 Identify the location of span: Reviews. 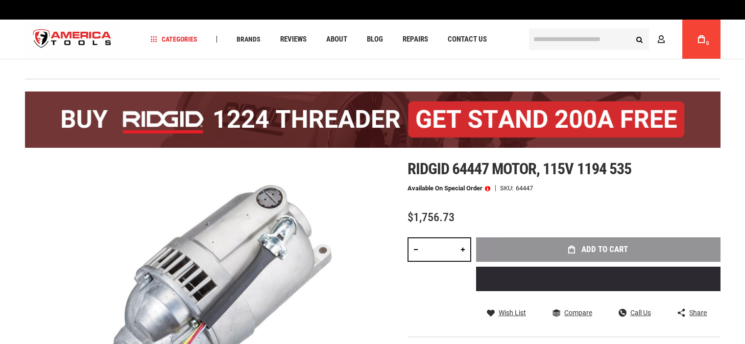
(293, 39).